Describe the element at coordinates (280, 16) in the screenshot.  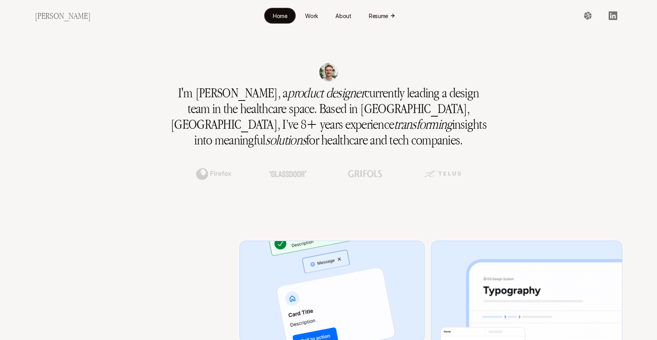
I see `a: Home` at that location.